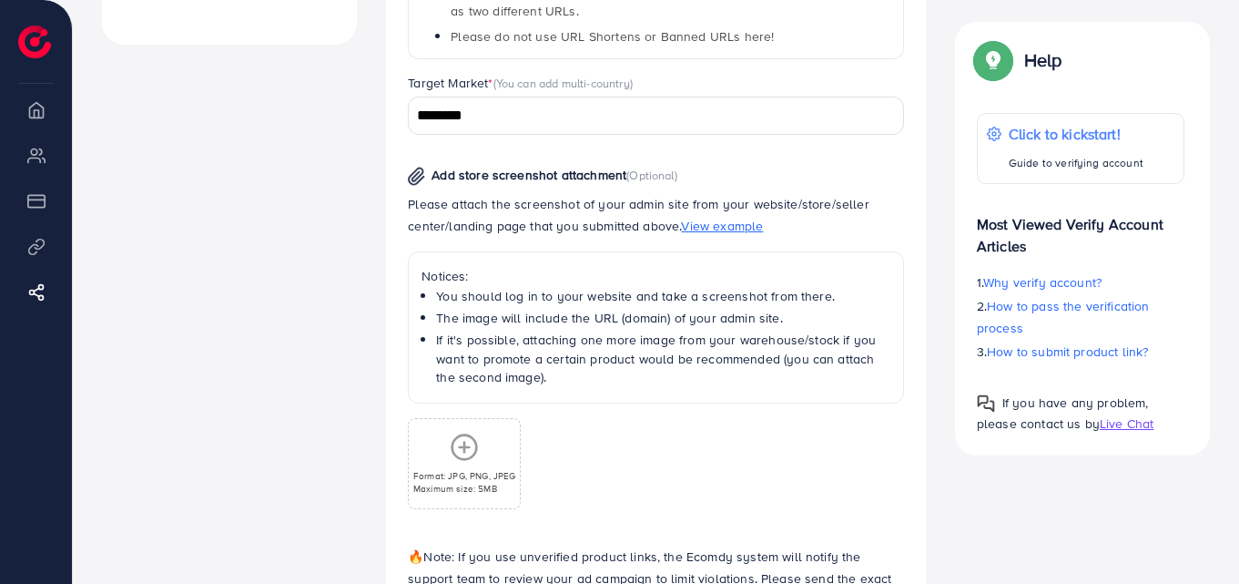  Describe the element at coordinates (722, 226) in the screenshot. I see `span: View example` at that location.